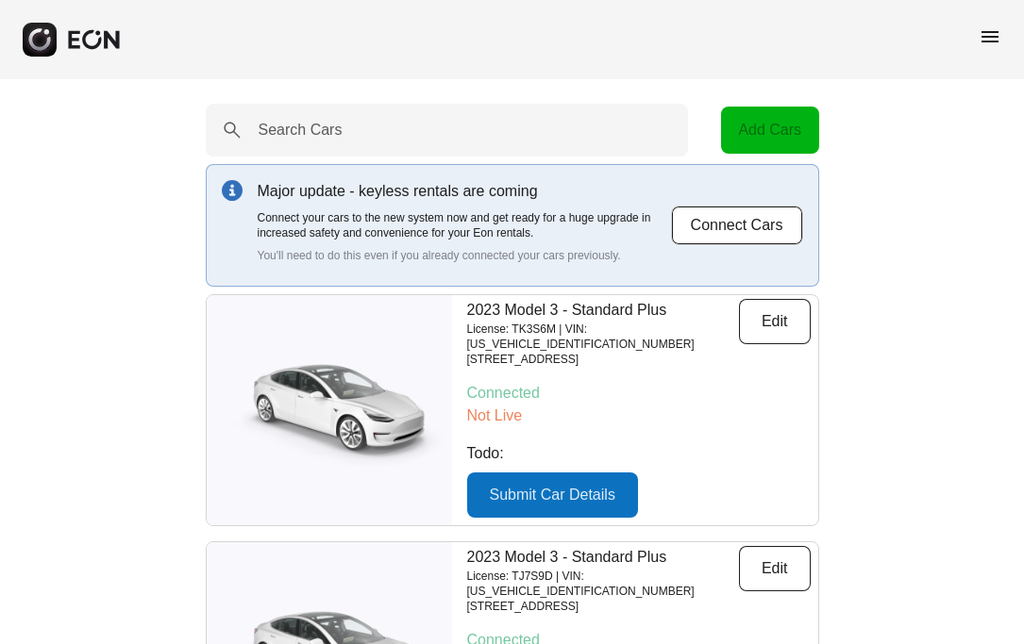 The width and height of the screenshot is (1024, 644). Describe the element at coordinates (464, 225) in the screenshot. I see `p: Connect your cars to the new system now and get ready for a huge upgrade in increased safety and ...` at that location.